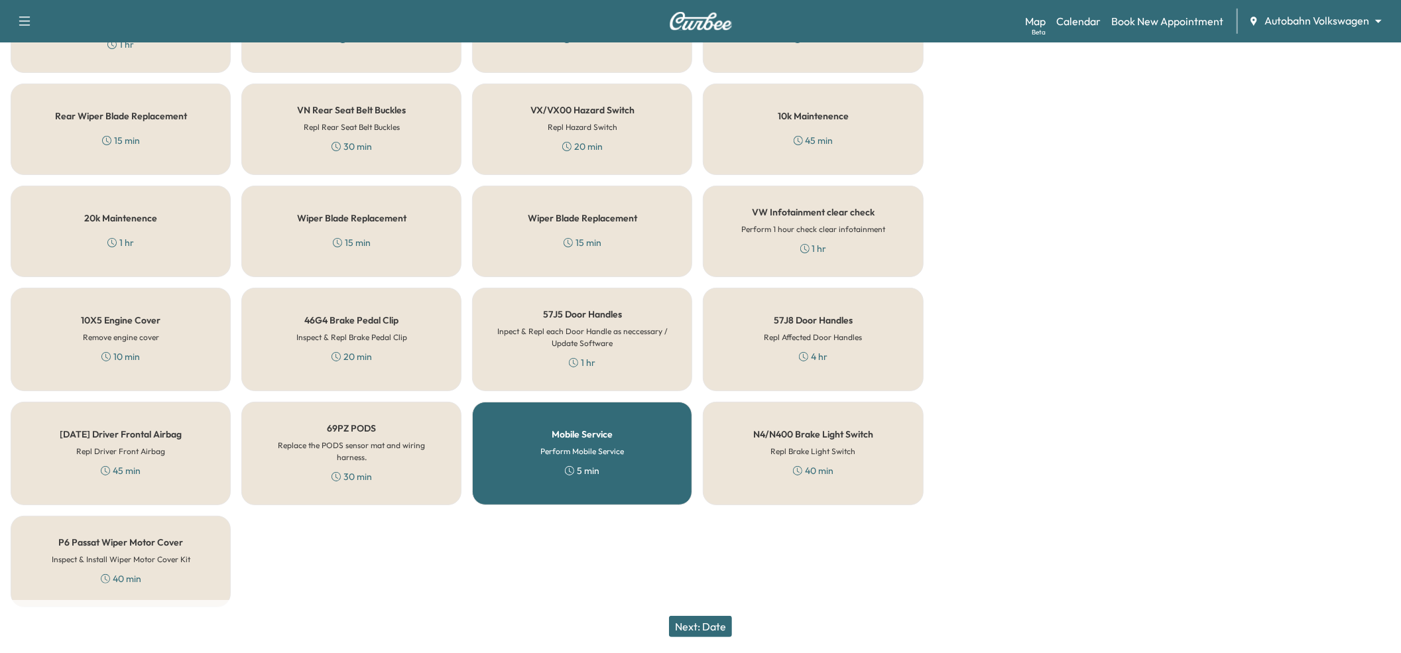 Image resolution: width=1401 pixels, height=653 pixels. I want to click on img: Curbee Logo, so click(701, 21).